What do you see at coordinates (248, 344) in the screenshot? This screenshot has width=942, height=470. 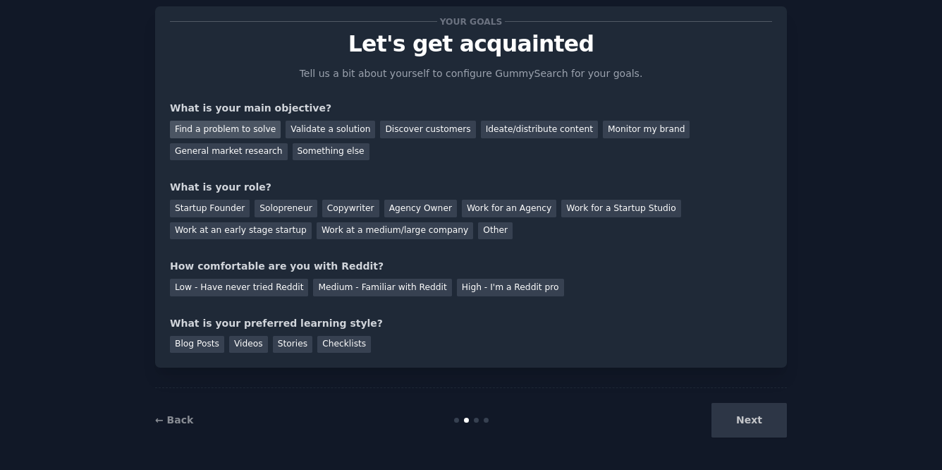 I see `div: Videos` at bounding box center [248, 344].